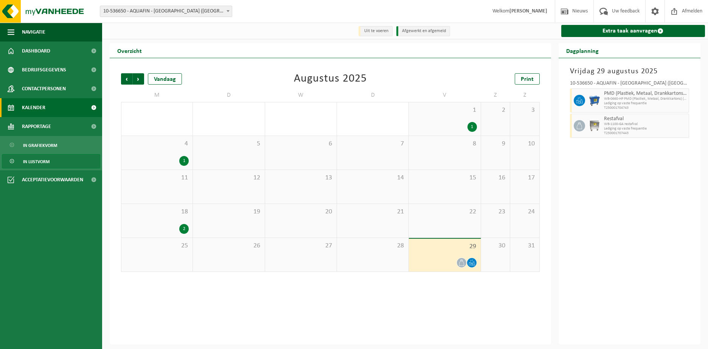  Describe the element at coordinates (129, 50) in the screenshot. I see `h2: Overzicht` at that location.